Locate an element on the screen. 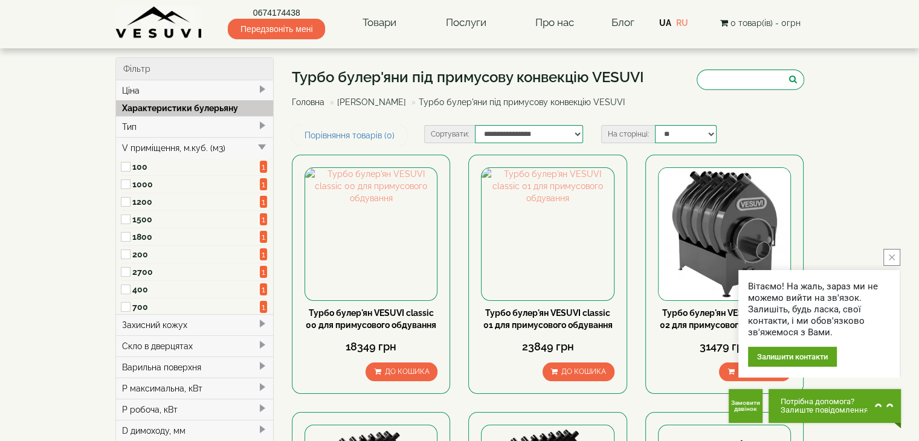  label: 200 is located at coordinates (196, 254).